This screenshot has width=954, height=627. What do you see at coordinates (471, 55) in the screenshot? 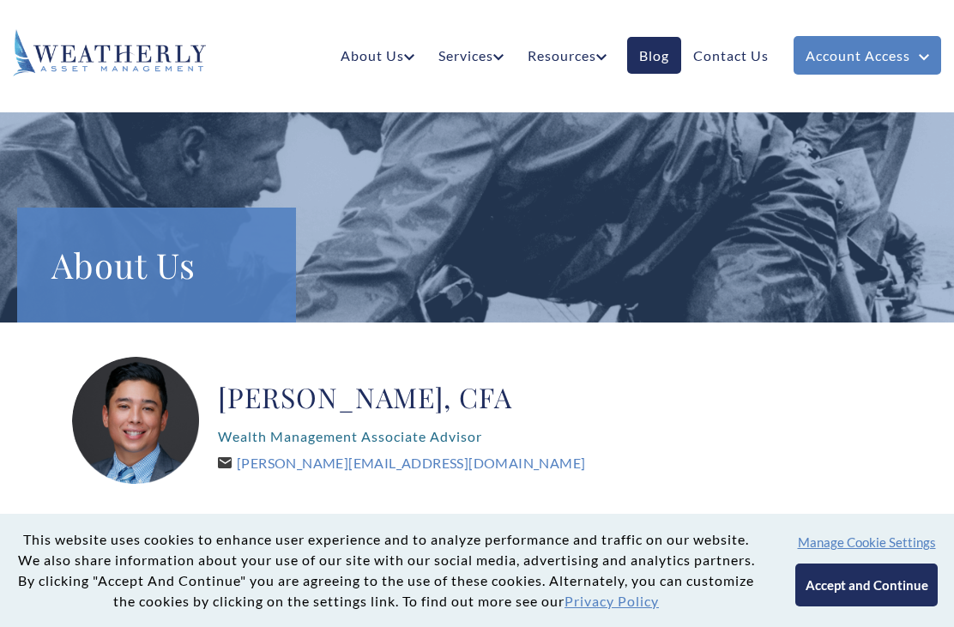
I see `a: Services` at bounding box center [471, 55].